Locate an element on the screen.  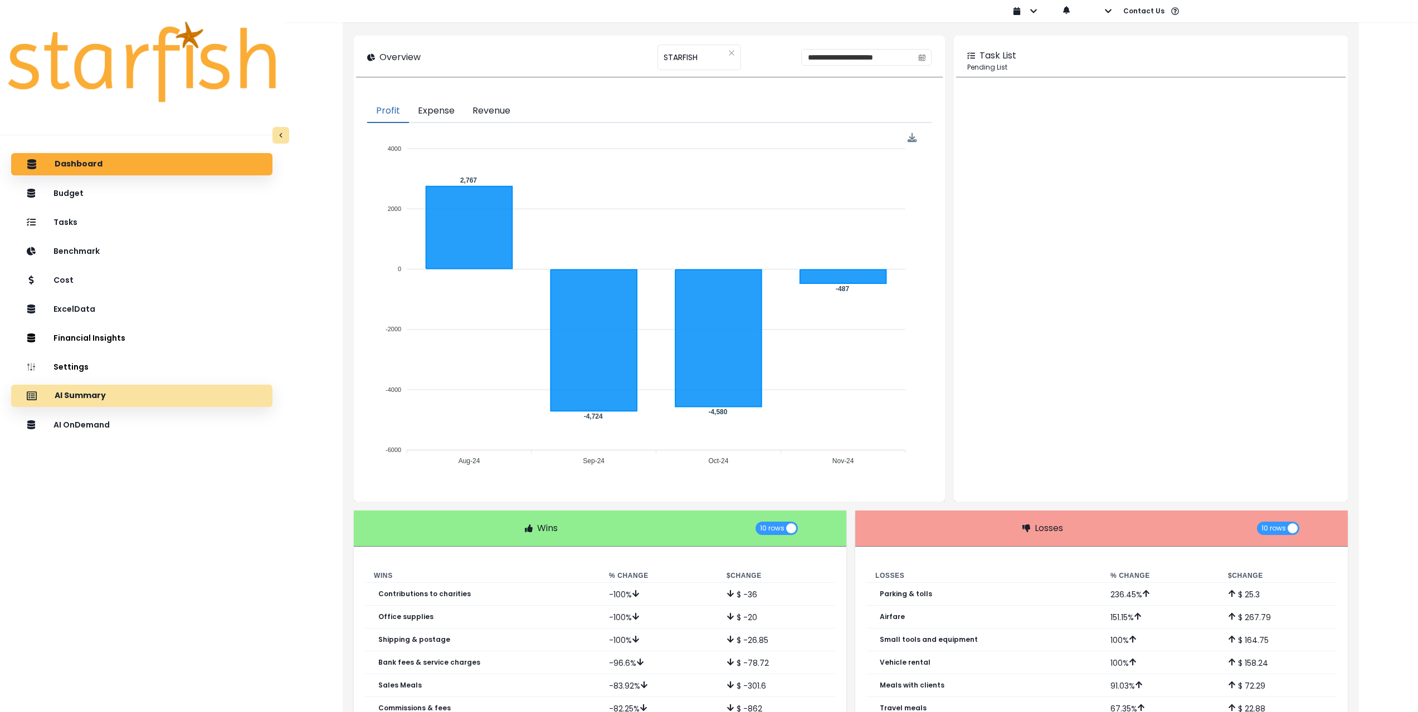
span: STARFISH is located at coordinates (680, 57).